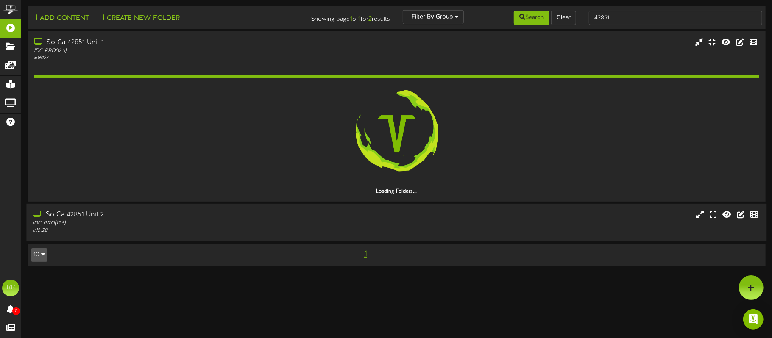 This screenshot has height=338, width=772. I want to click on span: 0, so click(16, 311).